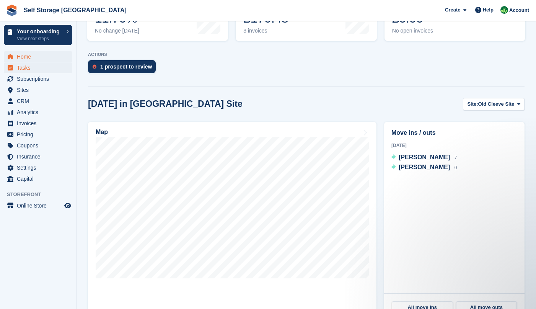  What do you see at coordinates (40, 57) in the screenshot?
I see `span: Home` at bounding box center [40, 57].